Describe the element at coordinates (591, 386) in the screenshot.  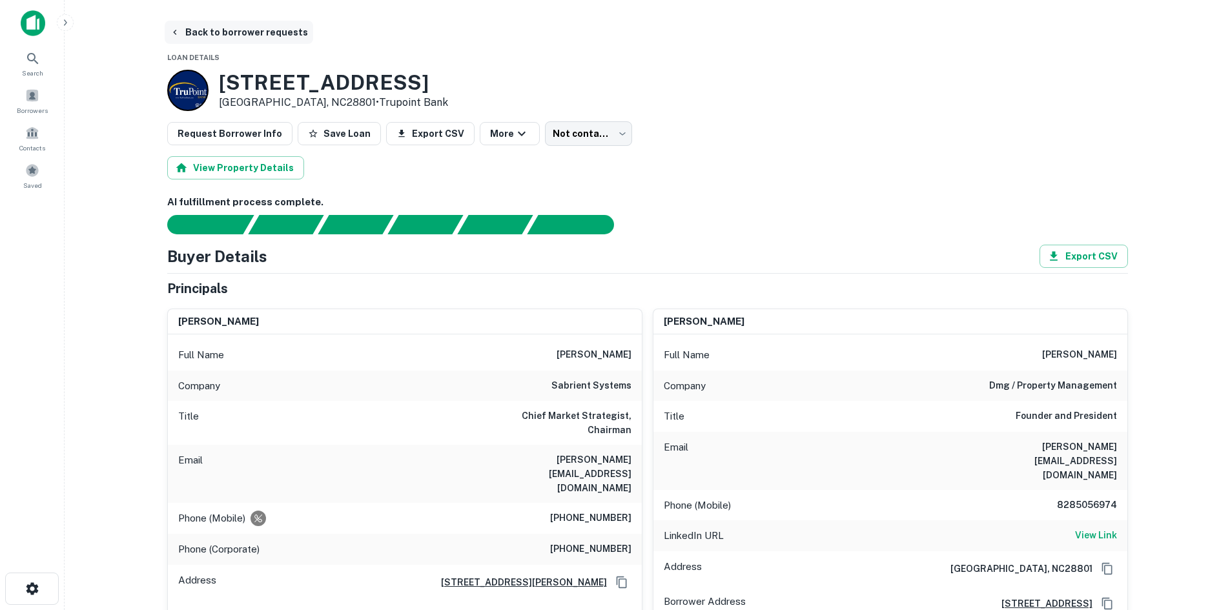
I see `h6: sabrient systems` at that location.